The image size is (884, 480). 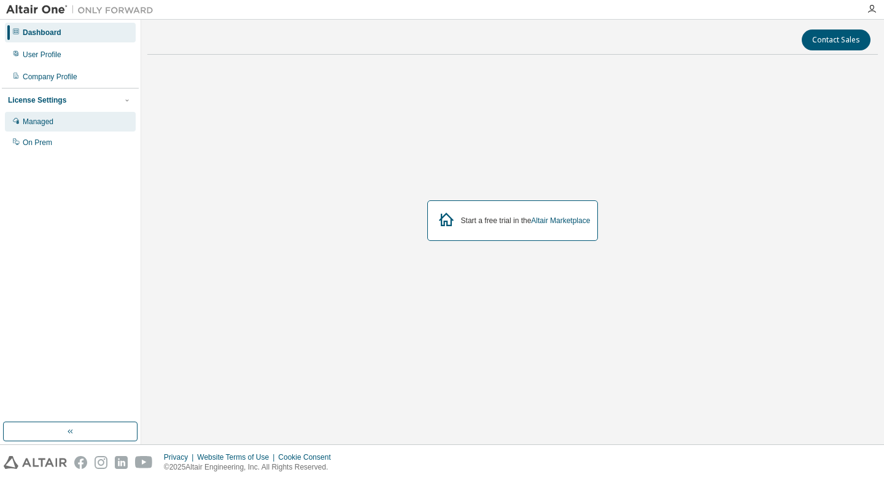 I want to click on div: Managed, so click(x=38, y=122).